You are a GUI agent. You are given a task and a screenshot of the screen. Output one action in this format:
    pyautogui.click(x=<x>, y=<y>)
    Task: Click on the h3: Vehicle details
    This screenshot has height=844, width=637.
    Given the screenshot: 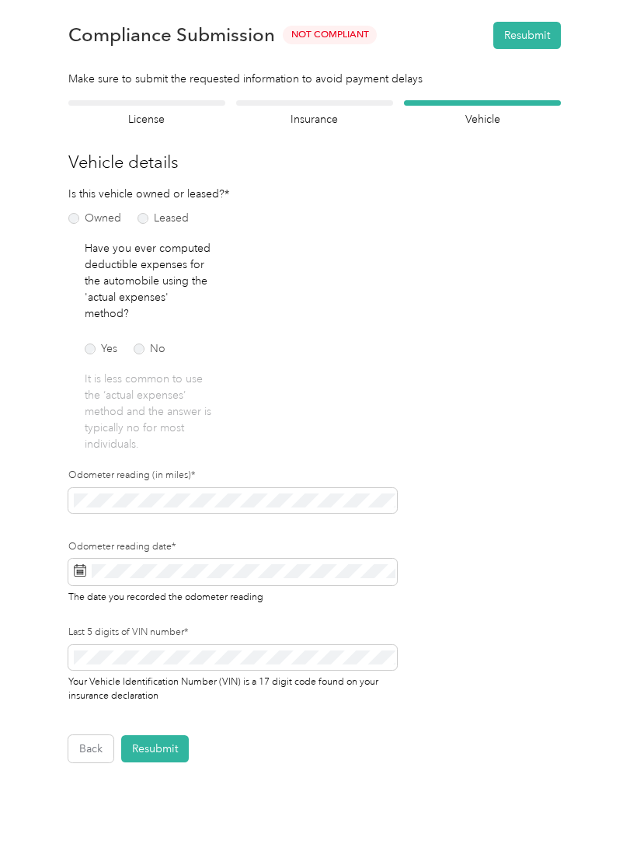 What is the action you would take?
    pyautogui.click(x=315, y=162)
    